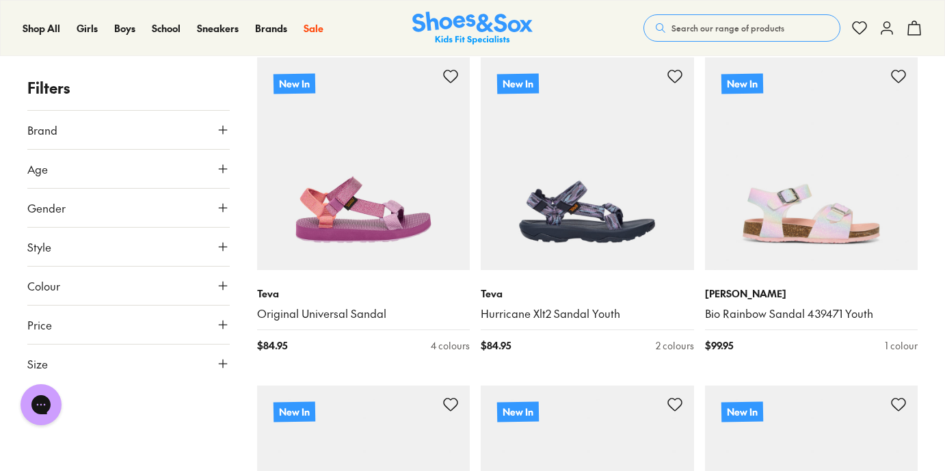 The image size is (945, 471). Describe the element at coordinates (473, 28) in the screenshot. I see `a: Shoes & Sox` at that location.